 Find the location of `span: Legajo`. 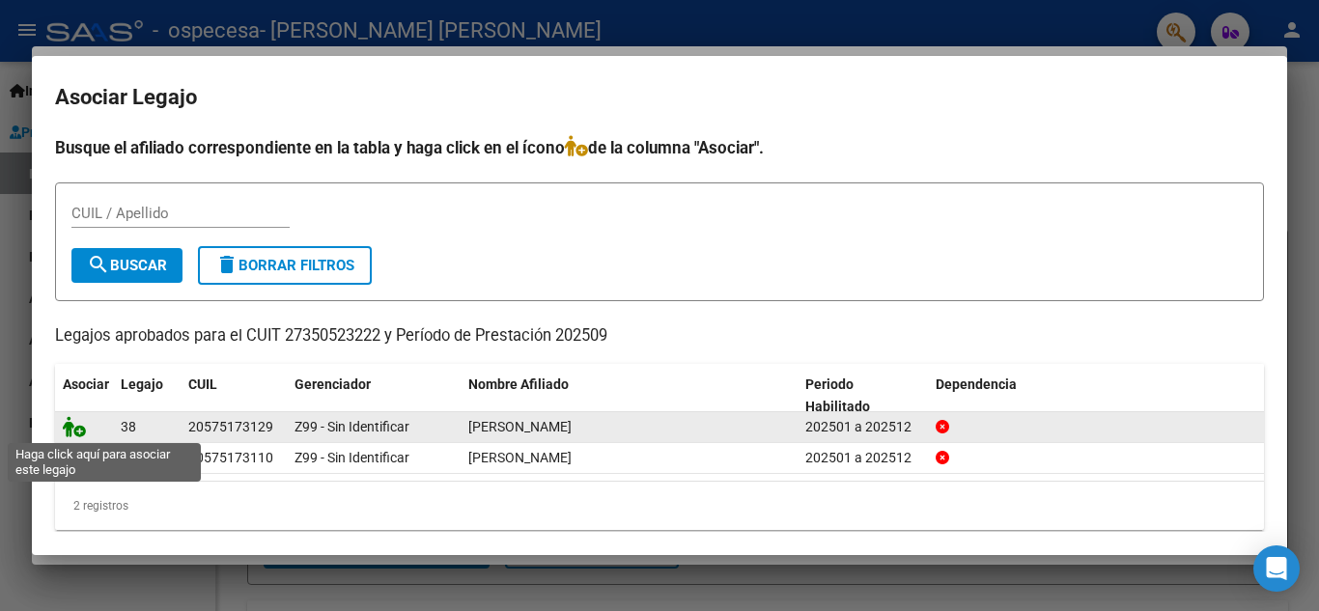

span: Legajo is located at coordinates (142, 384).